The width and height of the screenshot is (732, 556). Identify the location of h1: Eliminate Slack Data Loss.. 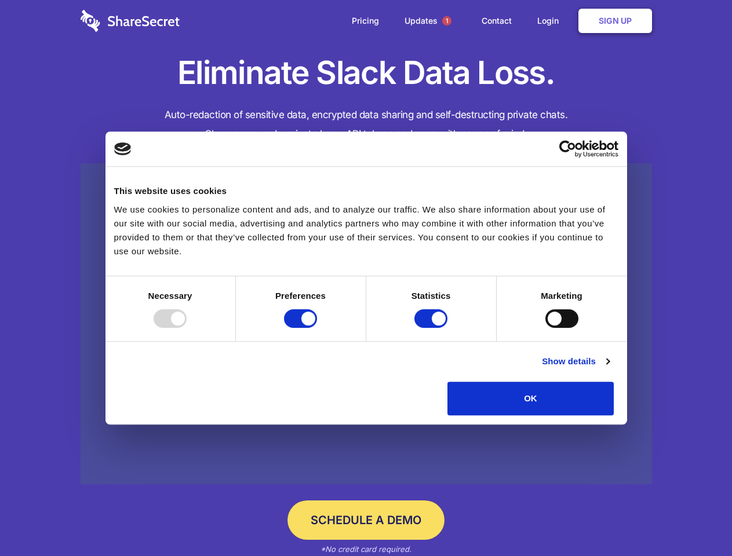
(366, 73).